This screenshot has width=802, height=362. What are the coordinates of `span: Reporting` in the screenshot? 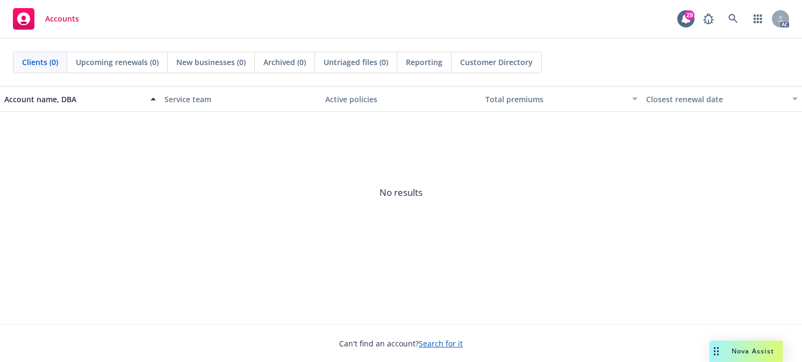 It's located at (424, 62).